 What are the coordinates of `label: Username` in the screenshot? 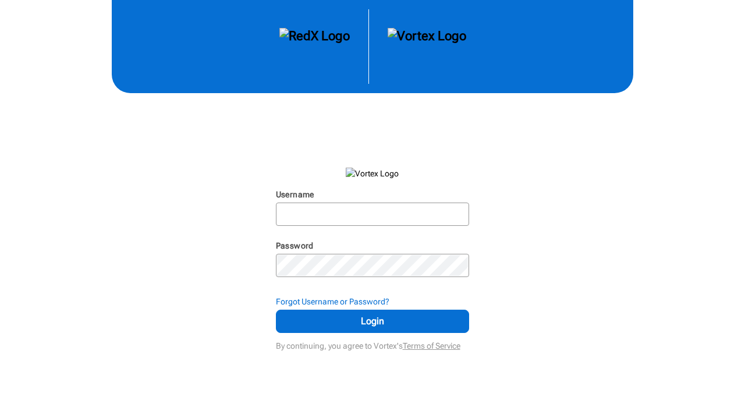 It's located at (295, 194).